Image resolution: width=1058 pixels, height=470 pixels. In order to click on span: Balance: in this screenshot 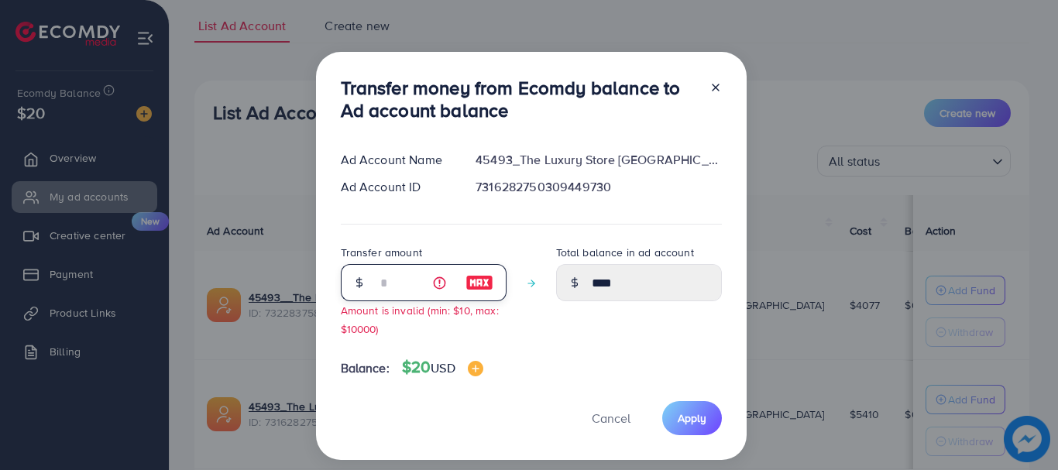, I will do `click(365, 368)`.